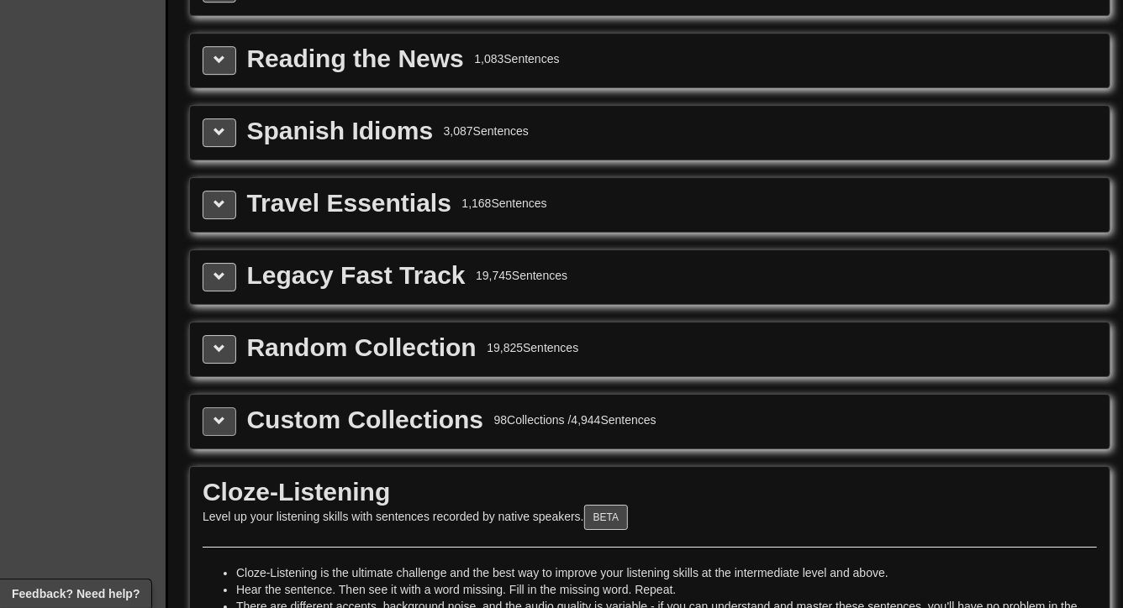 Image resolution: width=1123 pixels, height=608 pixels. What do you see at coordinates (366, 420) in the screenshot?
I see `div: Custom Collections` at bounding box center [366, 420].